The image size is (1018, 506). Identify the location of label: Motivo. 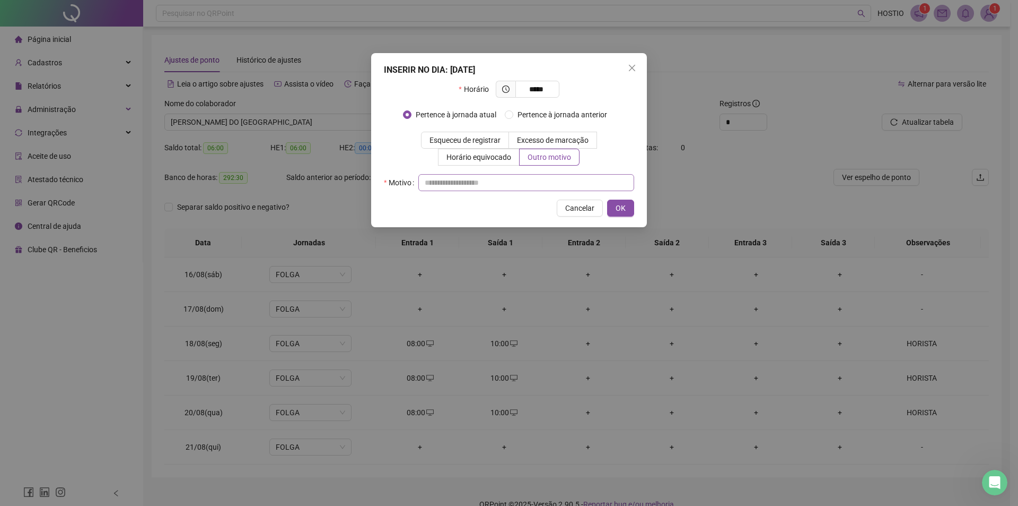
(401, 182).